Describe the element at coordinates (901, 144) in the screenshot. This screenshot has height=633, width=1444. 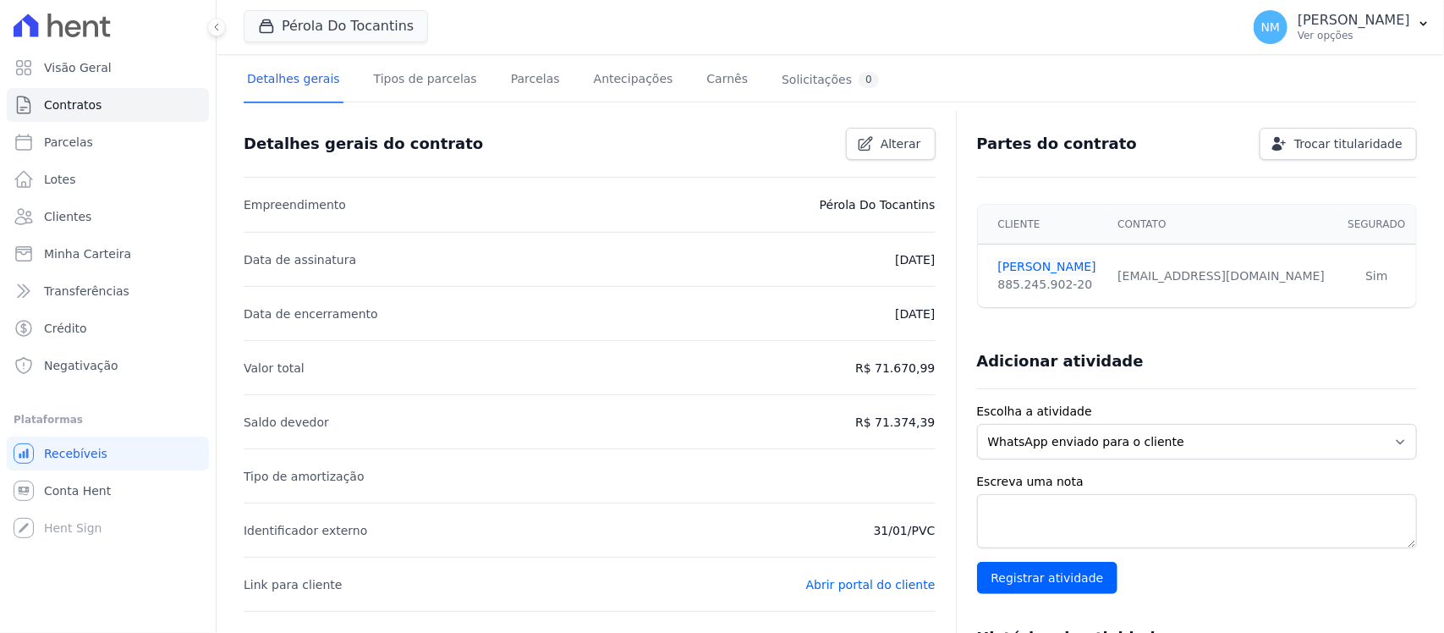
I see `span: Alterar` at that location.